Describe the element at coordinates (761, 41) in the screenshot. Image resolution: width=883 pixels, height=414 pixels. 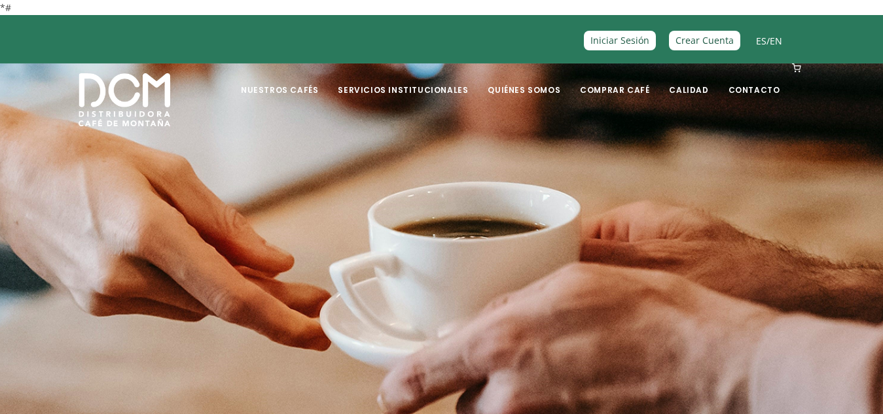
I see `a: ES` at that location.